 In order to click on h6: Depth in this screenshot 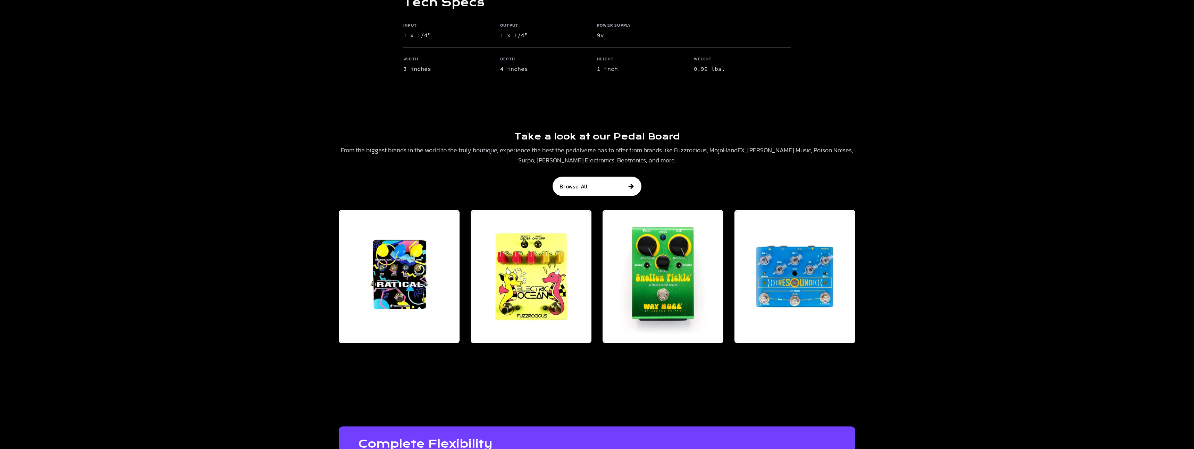, I will do `click(541, 60)`.